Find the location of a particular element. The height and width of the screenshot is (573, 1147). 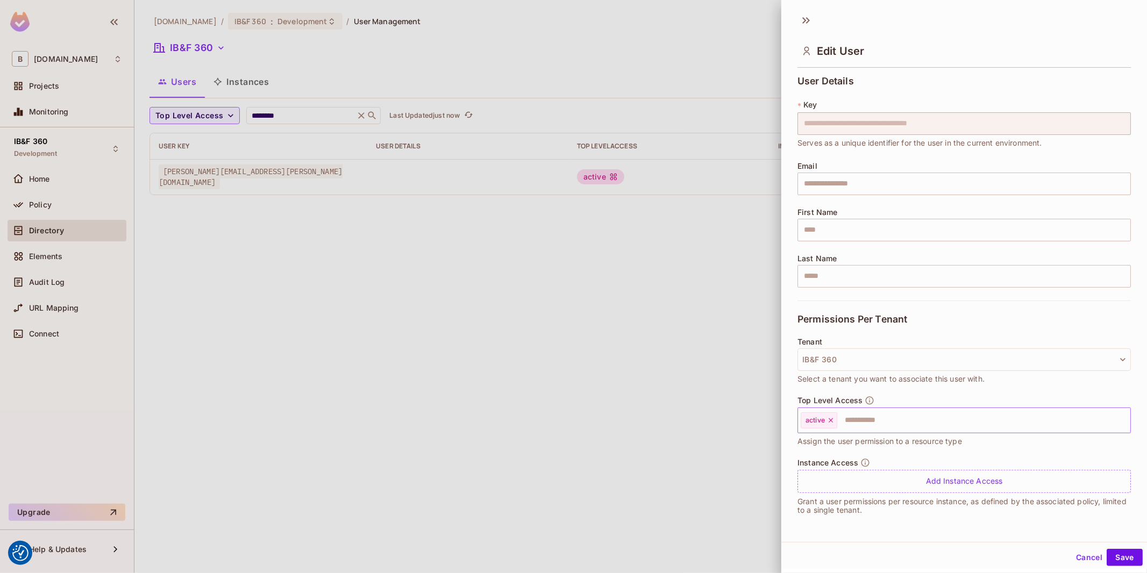

button: Cancel is located at coordinates (1089, 558).